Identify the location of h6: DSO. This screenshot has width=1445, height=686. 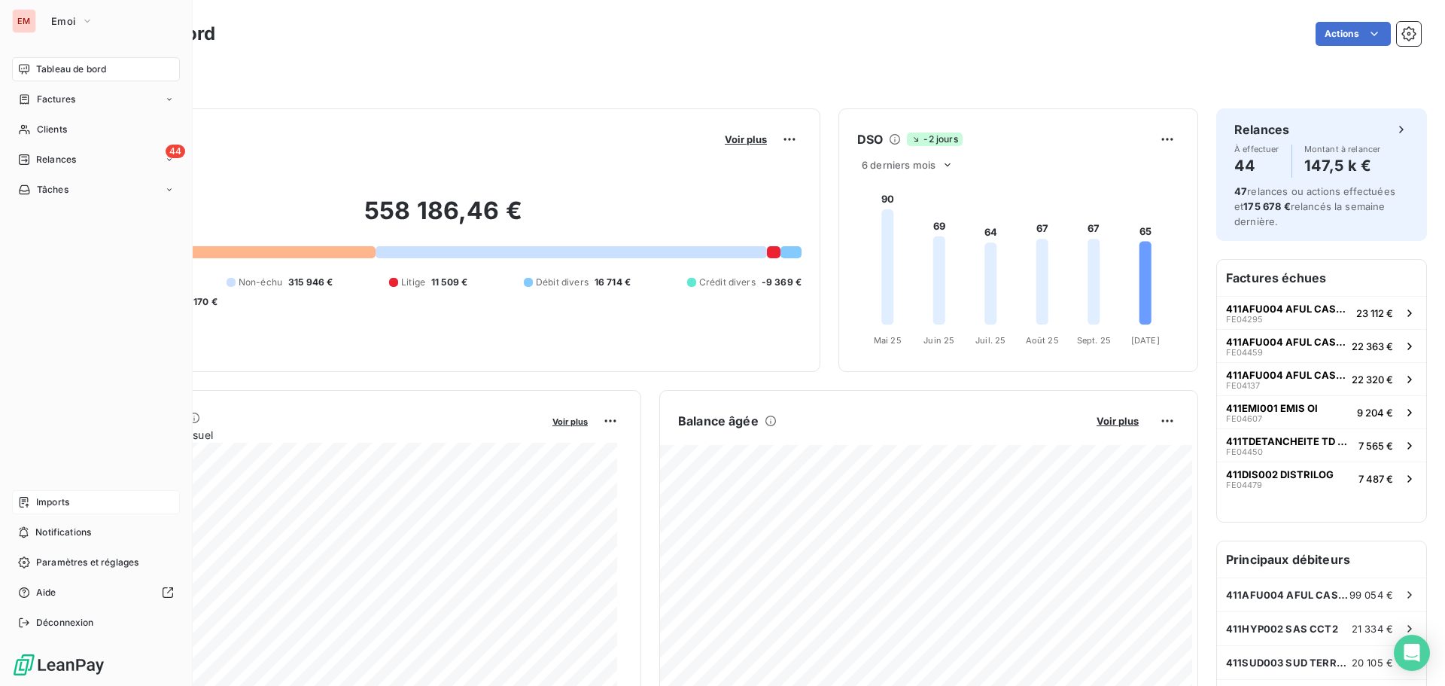
(870, 139).